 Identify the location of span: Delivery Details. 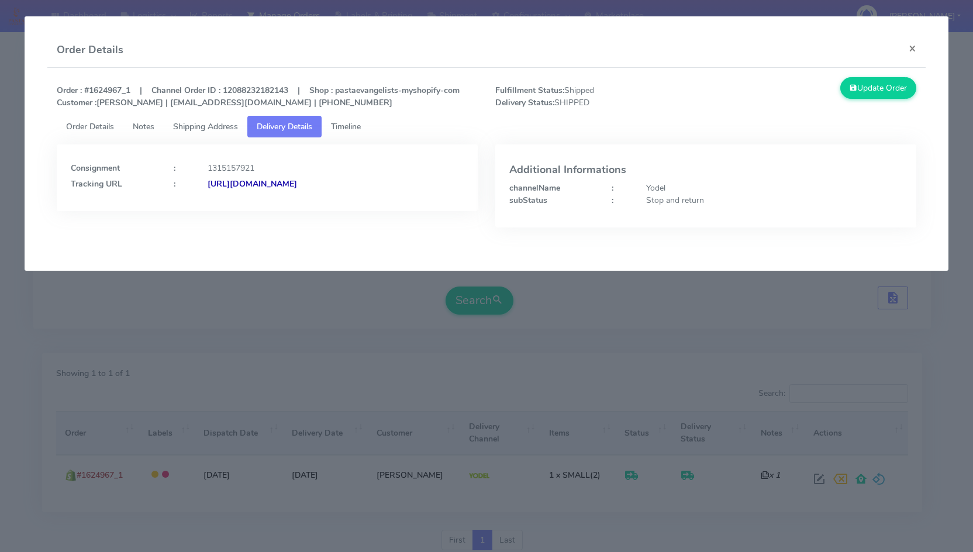
(284, 126).